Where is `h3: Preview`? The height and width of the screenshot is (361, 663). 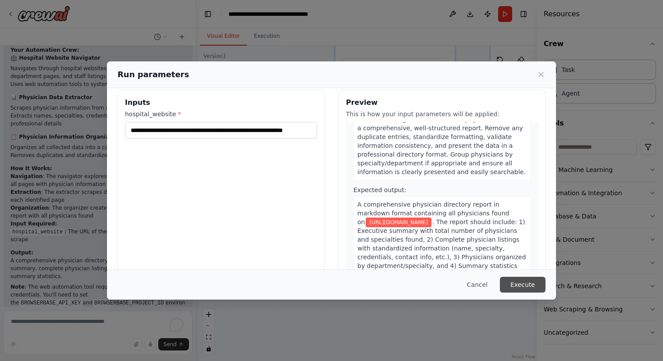 h3: Preview is located at coordinates (442, 103).